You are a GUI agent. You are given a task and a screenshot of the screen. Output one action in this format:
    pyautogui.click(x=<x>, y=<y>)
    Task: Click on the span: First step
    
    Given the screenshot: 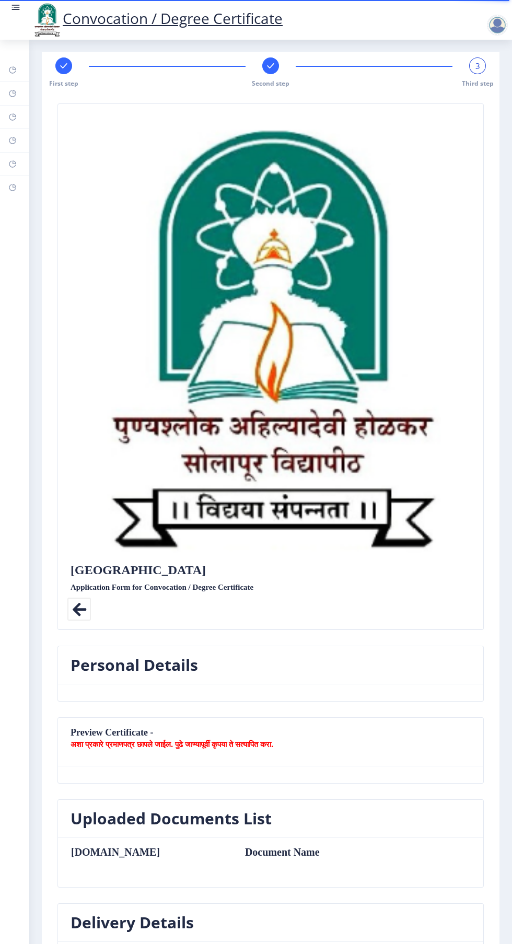 What is the action you would take?
    pyautogui.click(x=64, y=83)
    